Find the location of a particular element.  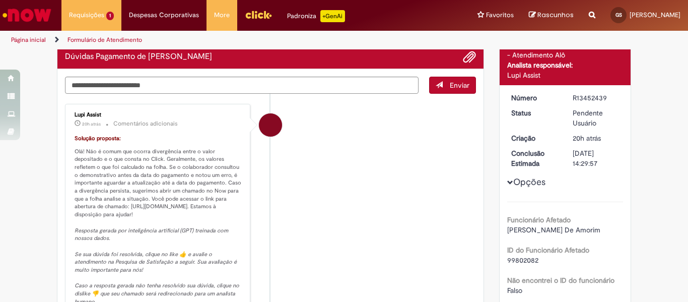

div: 27/08/2025 13:29:54 is located at coordinates (596, 138).